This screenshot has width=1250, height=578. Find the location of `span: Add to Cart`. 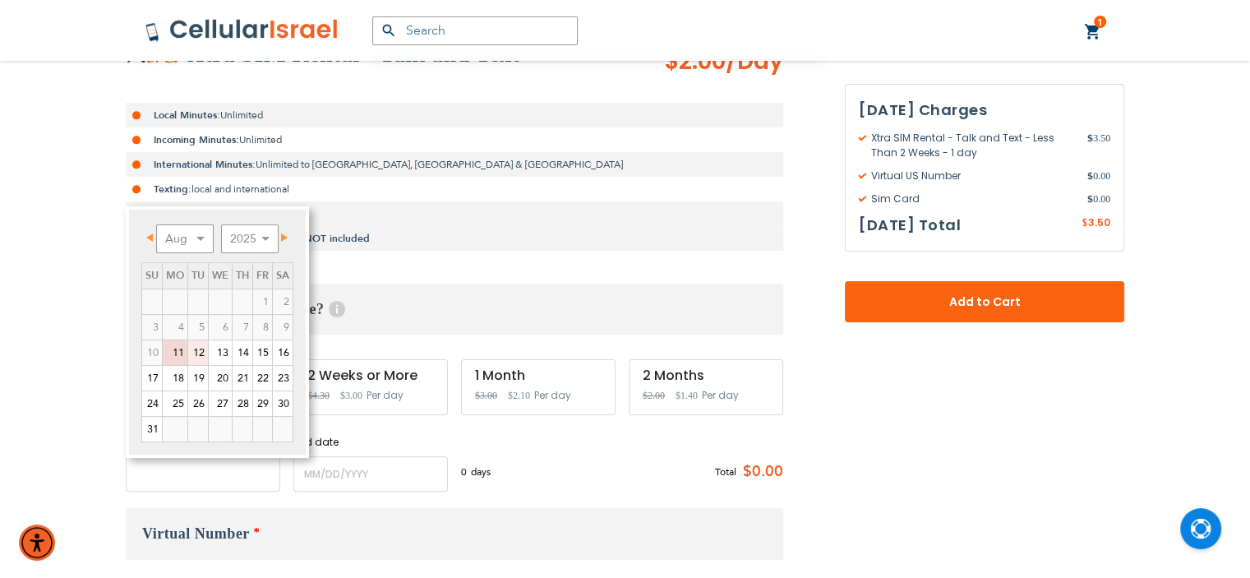

span: Add to Cart is located at coordinates (984, 302).